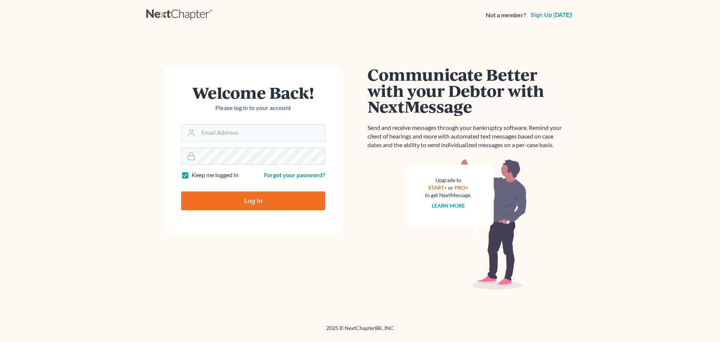 Image resolution: width=720 pixels, height=342 pixels. Describe the element at coordinates (253, 201) in the screenshot. I see `input: Log In` at that location.